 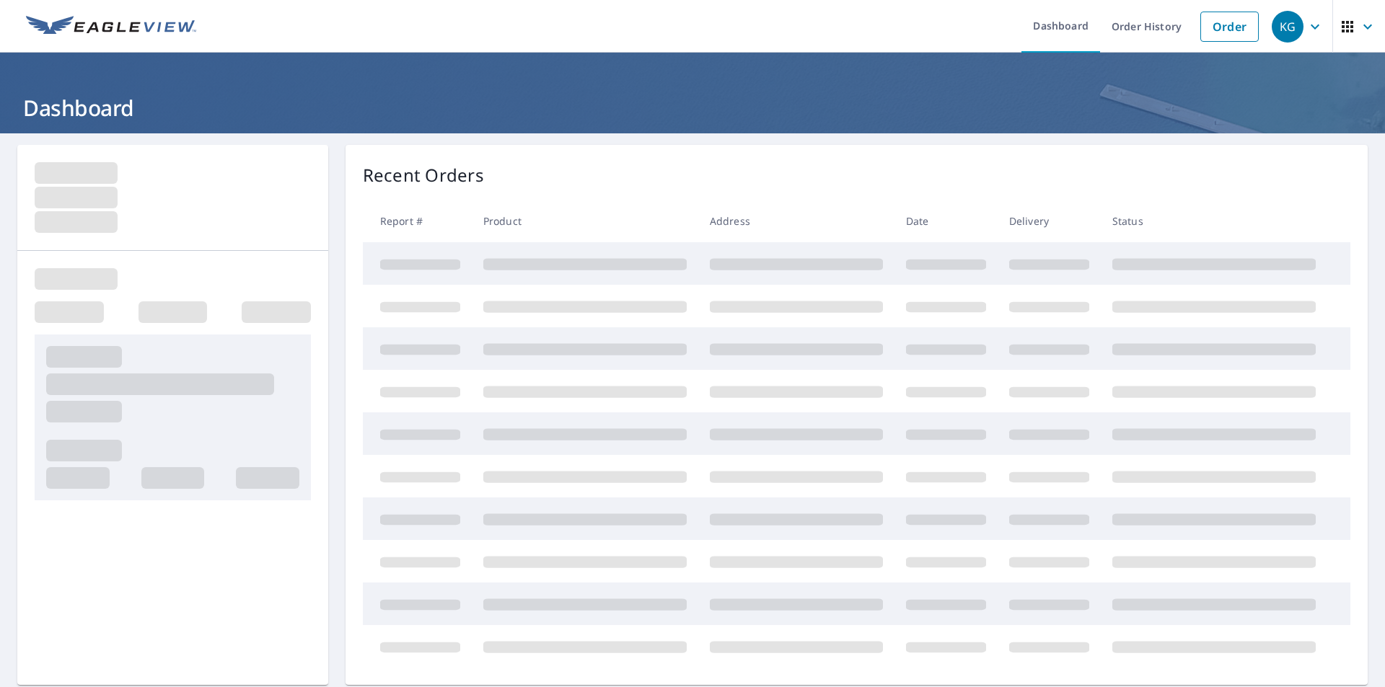 I want to click on h1: Dashboard, so click(x=692, y=107).